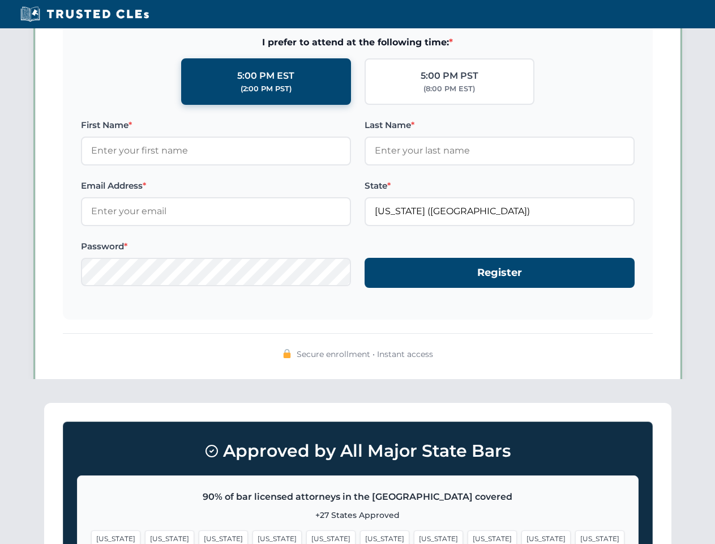 The width and height of the screenshot is (715, 544). Describe the element at coordinates (216, 186) in the screenshot. I see `label: Email Address` at that location.